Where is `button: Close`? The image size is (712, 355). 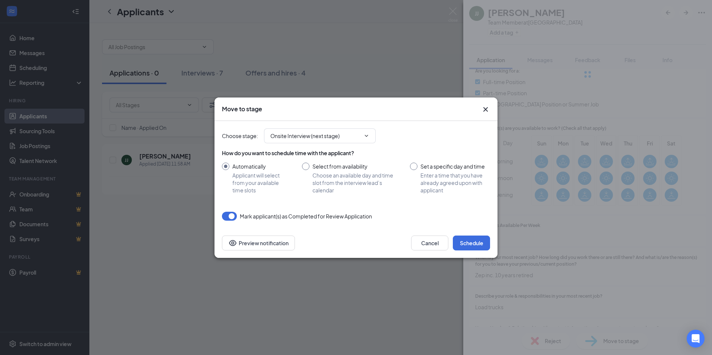
button: Close is located at coordinates (486, 109).